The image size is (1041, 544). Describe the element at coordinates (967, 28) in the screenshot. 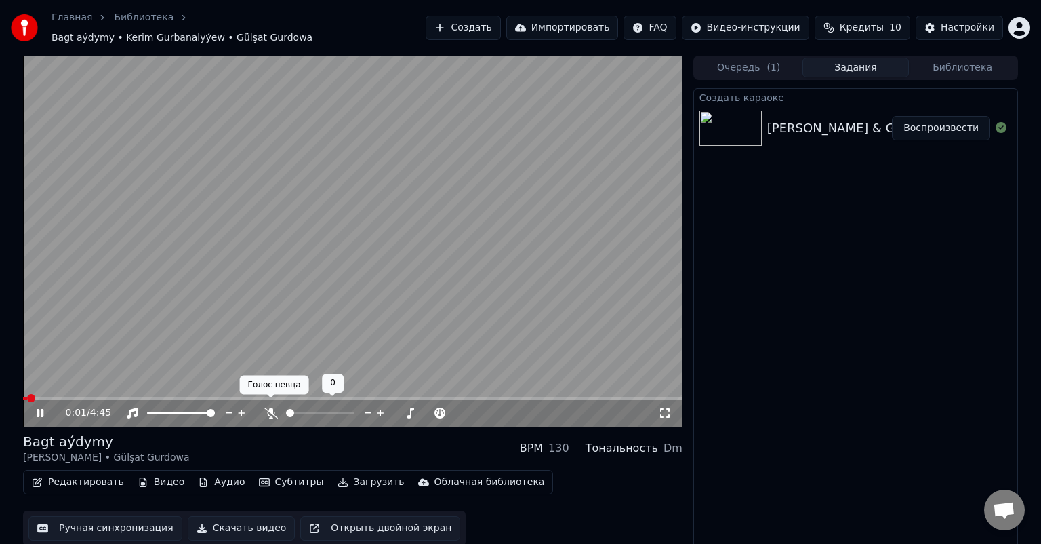

I see `div: Настройки` at that location.